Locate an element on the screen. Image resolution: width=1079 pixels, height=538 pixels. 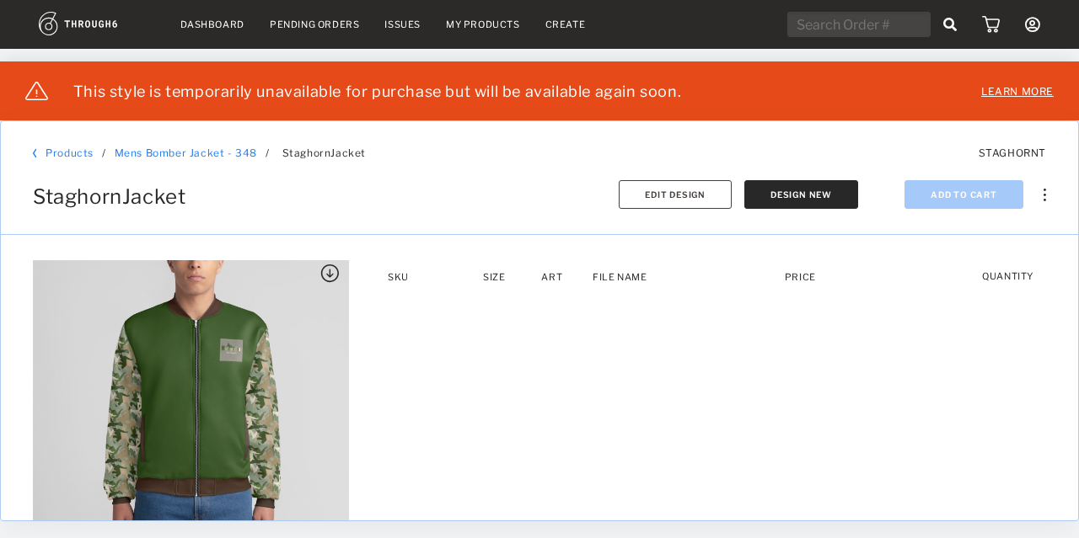
th: Size is located at coordinates (494, 277).